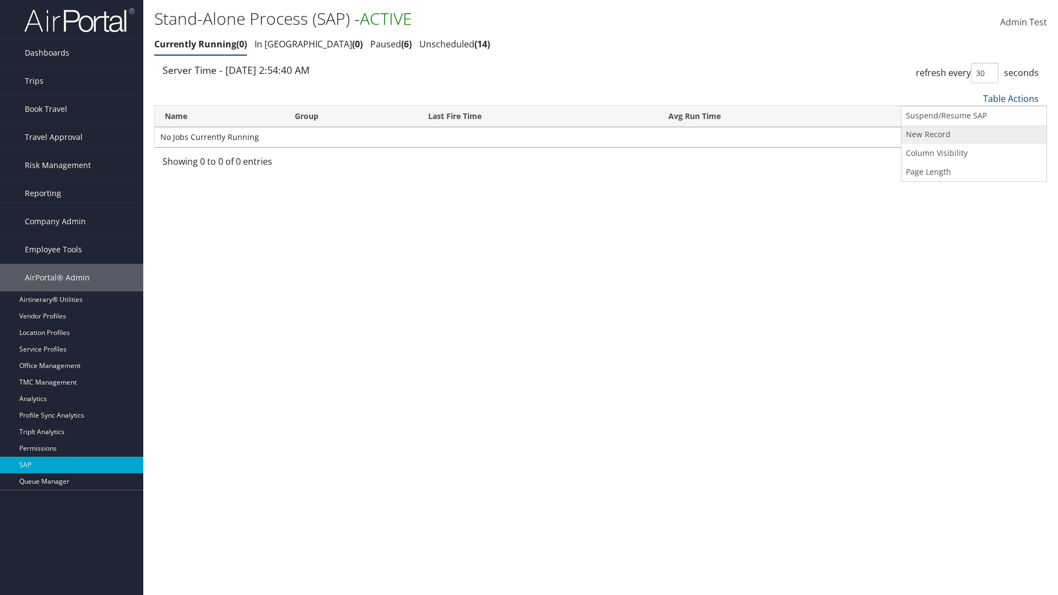  What do you see at coordinates (34, 81) in the screenshot?
I see `span: Trips` at bounding box center [34, 81].